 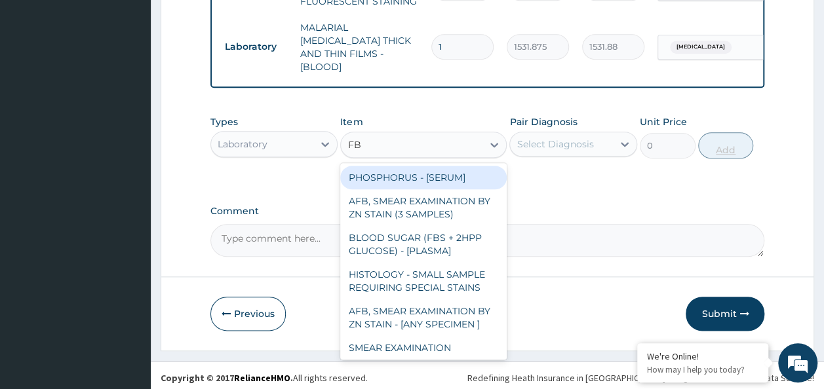 I want to click on span: We're online!, so click(x=128, y=180).